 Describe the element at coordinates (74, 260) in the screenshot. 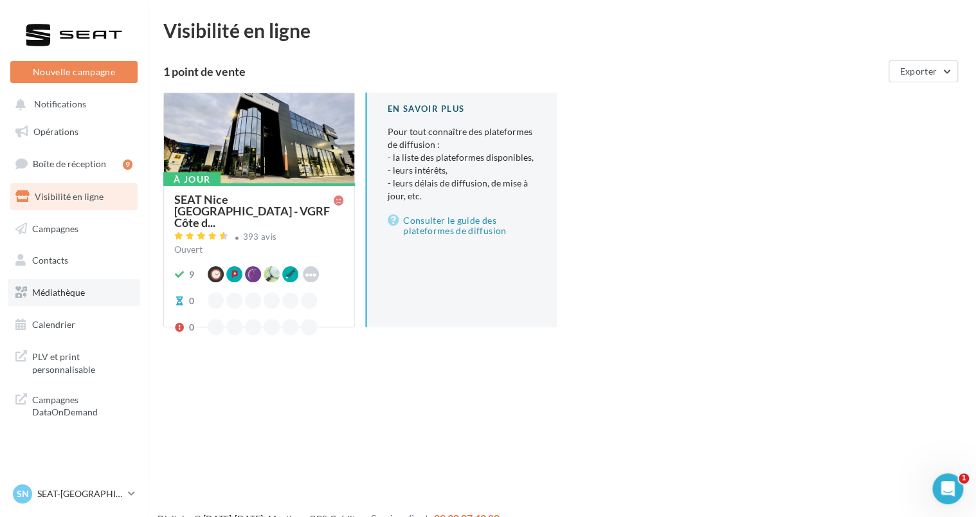

I see `a: Contacts` at that location.